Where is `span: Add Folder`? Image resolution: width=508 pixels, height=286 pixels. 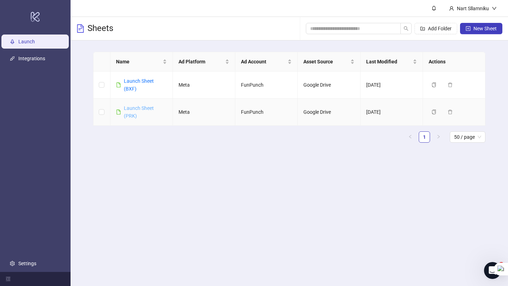 span: Add Folder is located at coordinates (439, 29).